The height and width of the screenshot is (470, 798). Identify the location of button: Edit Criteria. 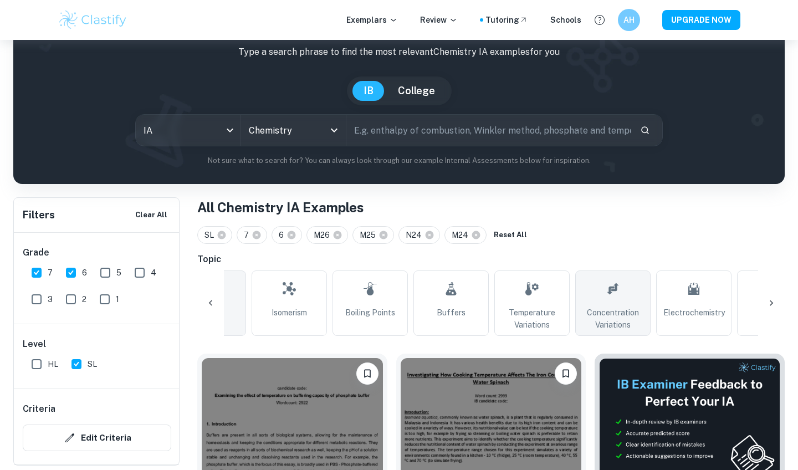
(97, 438).